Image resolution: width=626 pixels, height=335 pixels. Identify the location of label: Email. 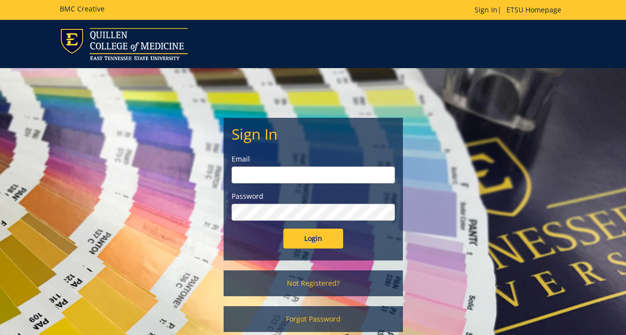
(313, 159).